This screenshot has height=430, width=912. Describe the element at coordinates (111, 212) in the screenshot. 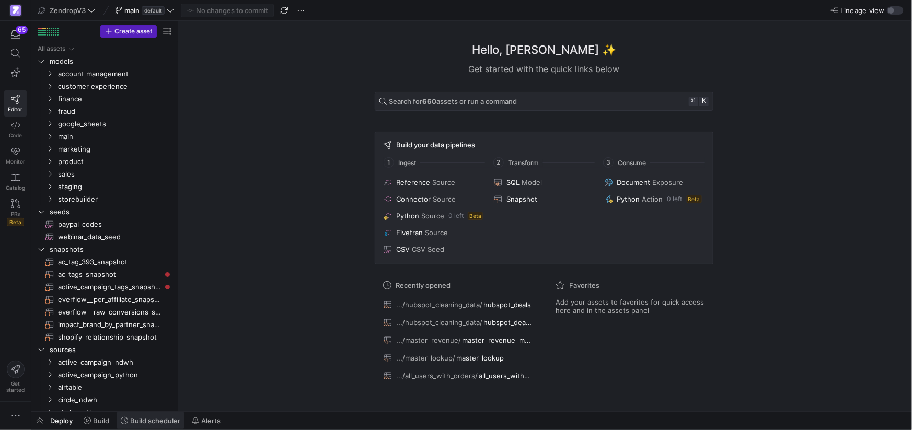

I see `span: seeds` at that location.